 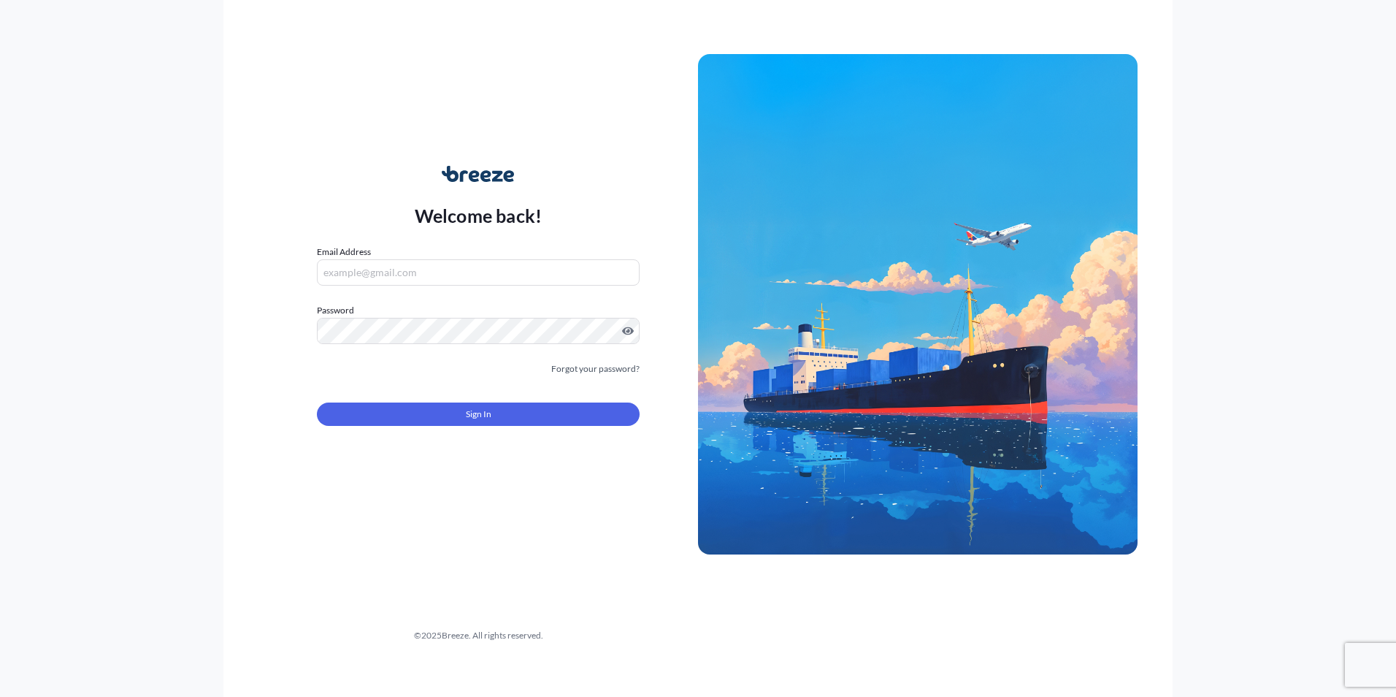 What do you see at coordinates (478, 635) in the screenshot?
I see `div: © 2025 Breeze. All rights reserved.` at bounding box center [478, 635].